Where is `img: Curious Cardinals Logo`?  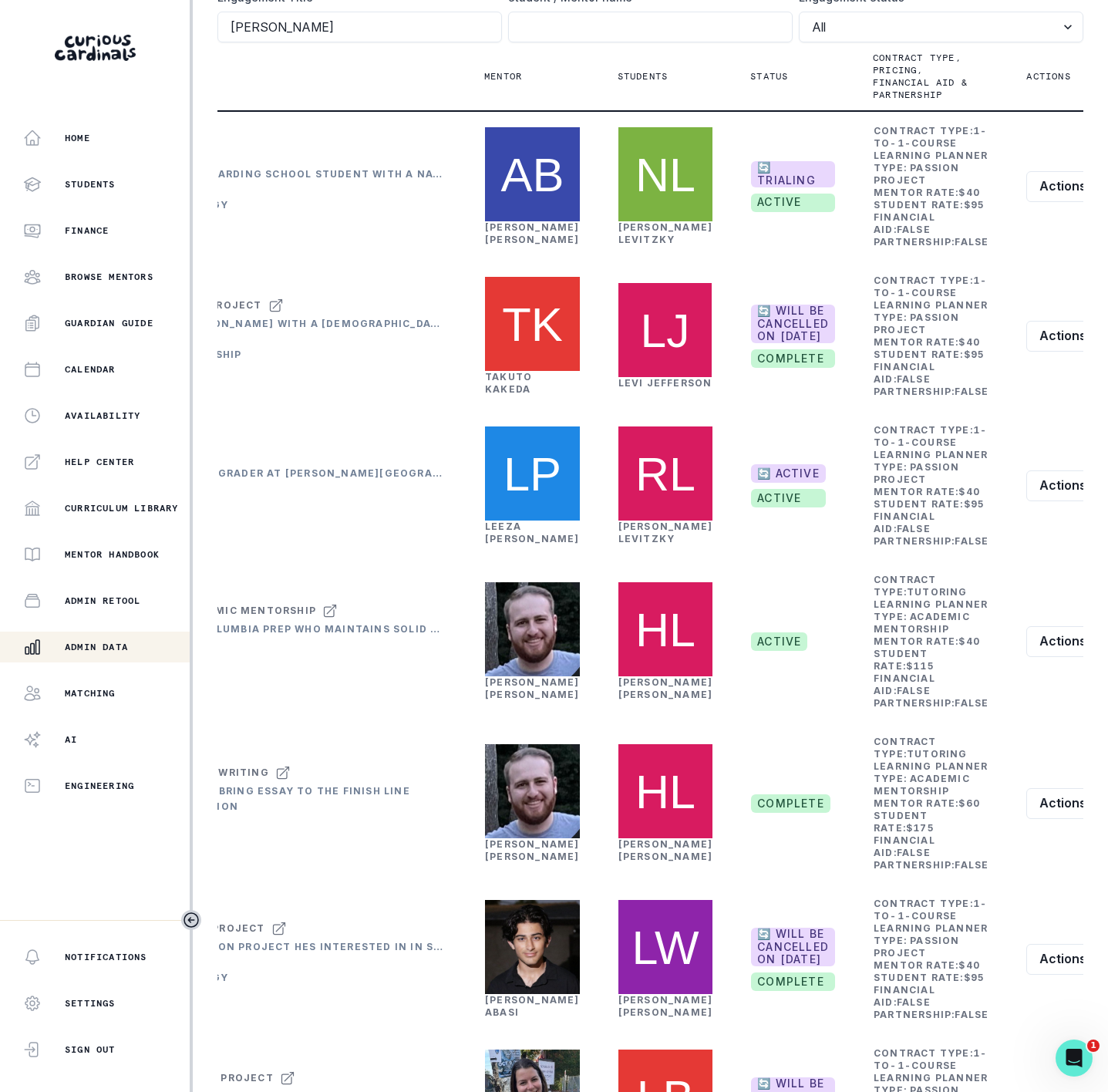 img: Curious Cardinals Logo is located at coordinates (94, 48).